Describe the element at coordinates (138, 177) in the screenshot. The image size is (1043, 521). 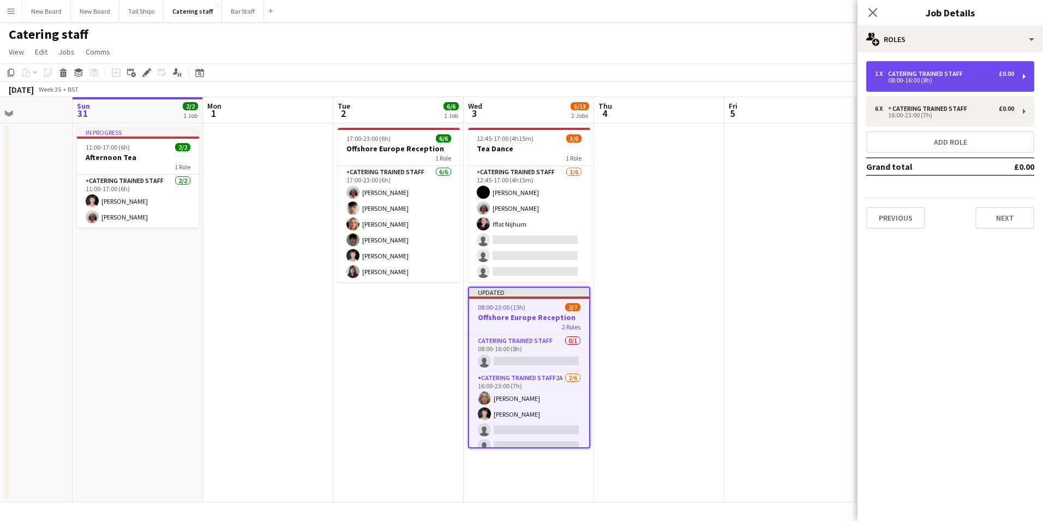
I see `app-job-card: In progress11:00-17:00 (6h)2/2Afternoon Tea1 RoleCatering trained staff2/211:00-17:00 (6h)[PERSON...` at that location.